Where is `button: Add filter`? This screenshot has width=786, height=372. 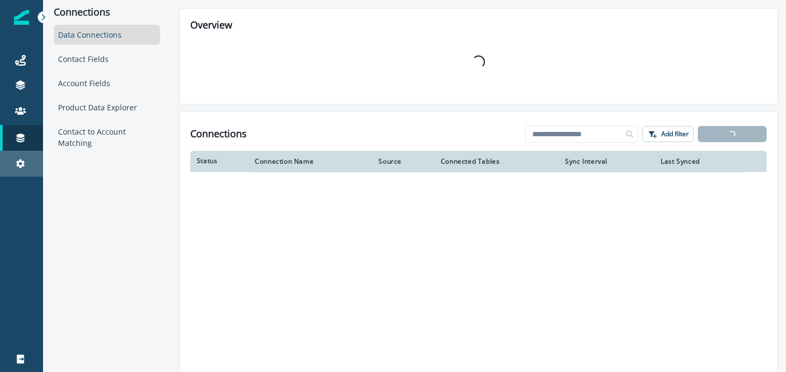
button: Add filter is located at coordinates (668, 134).